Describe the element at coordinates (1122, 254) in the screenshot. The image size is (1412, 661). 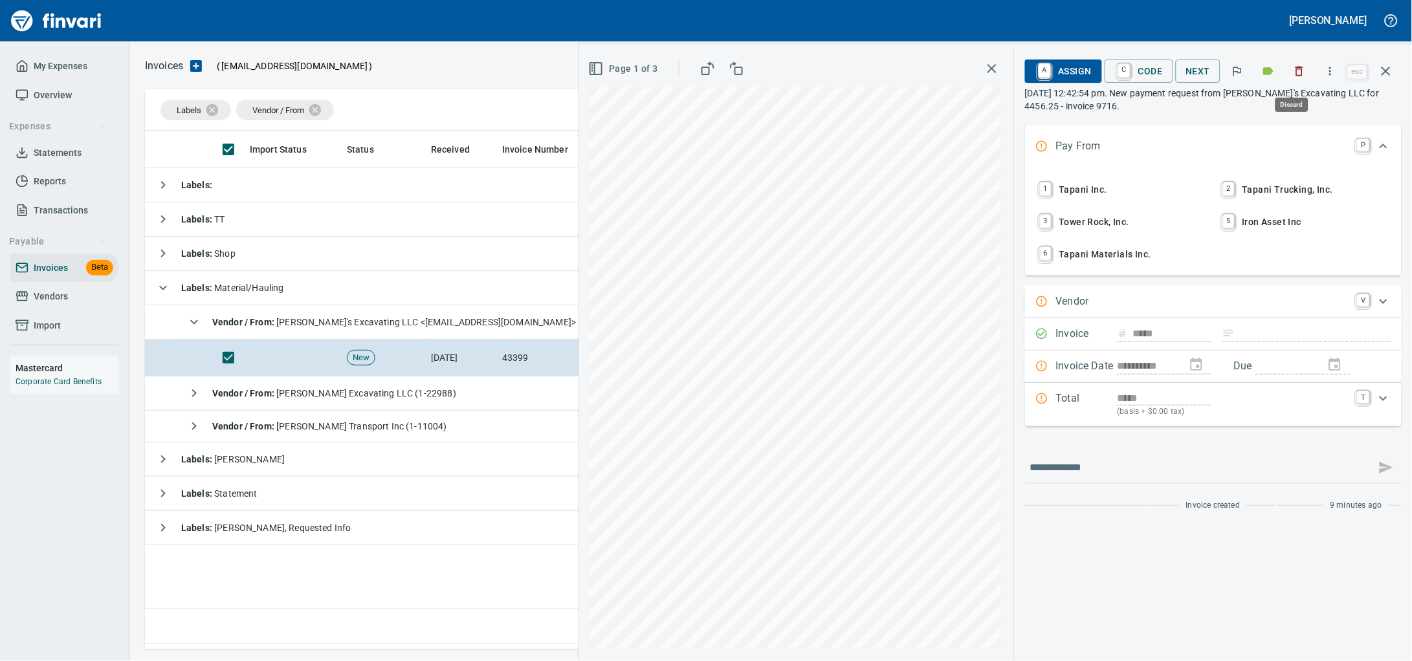
I see `span: Tapani Materials Inc.` at that location.